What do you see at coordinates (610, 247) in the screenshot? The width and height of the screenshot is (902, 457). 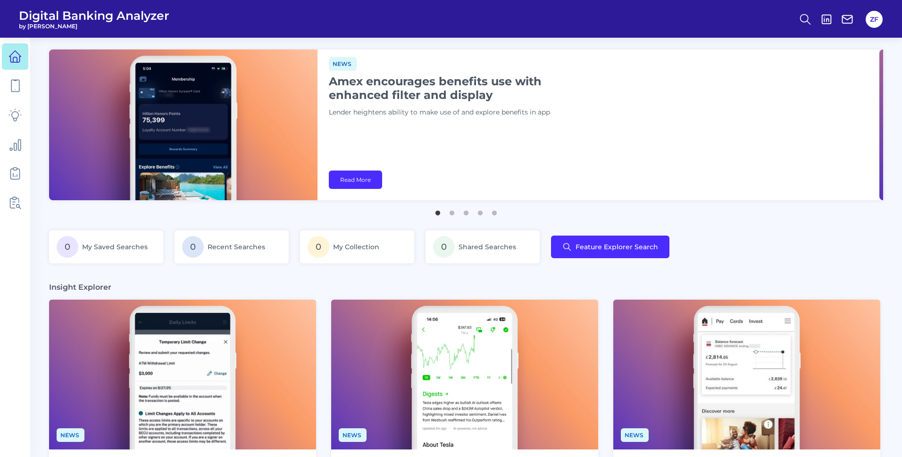 I see `button: Feature Explorer Search` at bounding box center [610, 247].